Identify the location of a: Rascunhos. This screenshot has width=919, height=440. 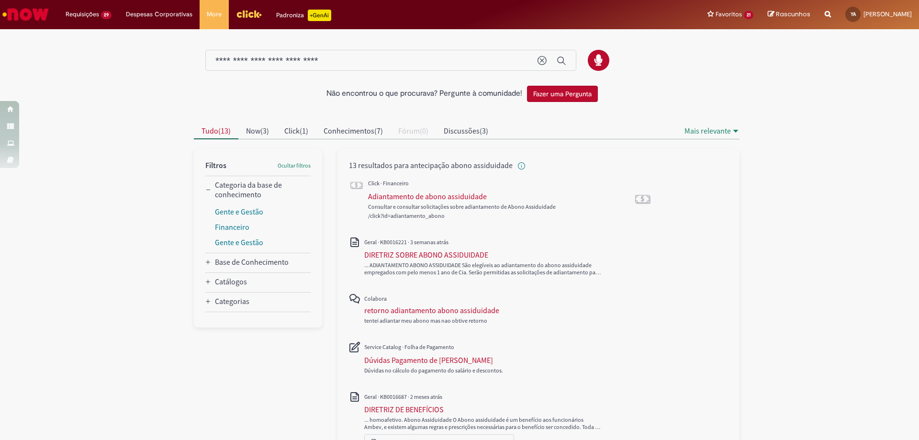
(789, 14).